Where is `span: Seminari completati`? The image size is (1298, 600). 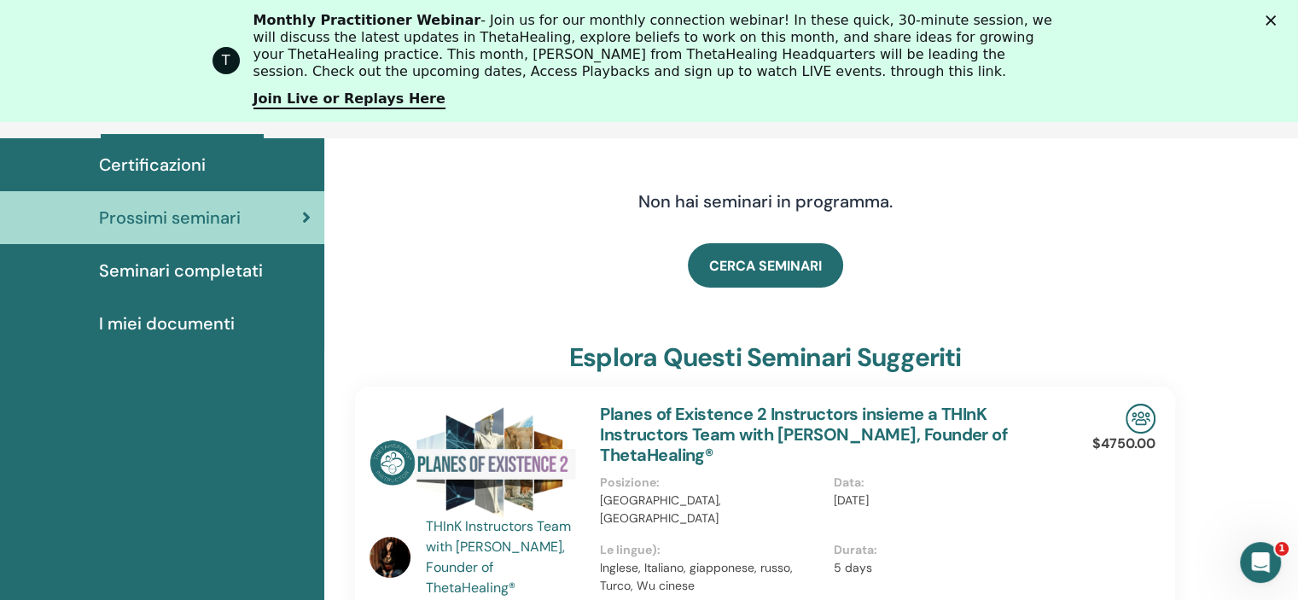
span: Seminari completati is located at coordinates (181, 271).